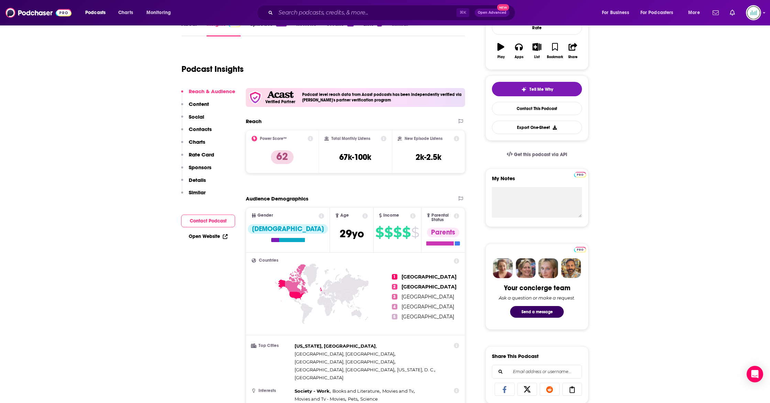 The image size is (770, 403). I want to click on div: List, so click(537, 57).